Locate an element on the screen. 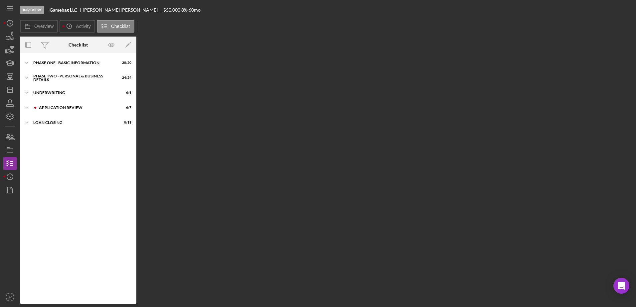 This screenshot has width=636, height=307. b: Gamebag LLC is located at coordinates (63, 10).